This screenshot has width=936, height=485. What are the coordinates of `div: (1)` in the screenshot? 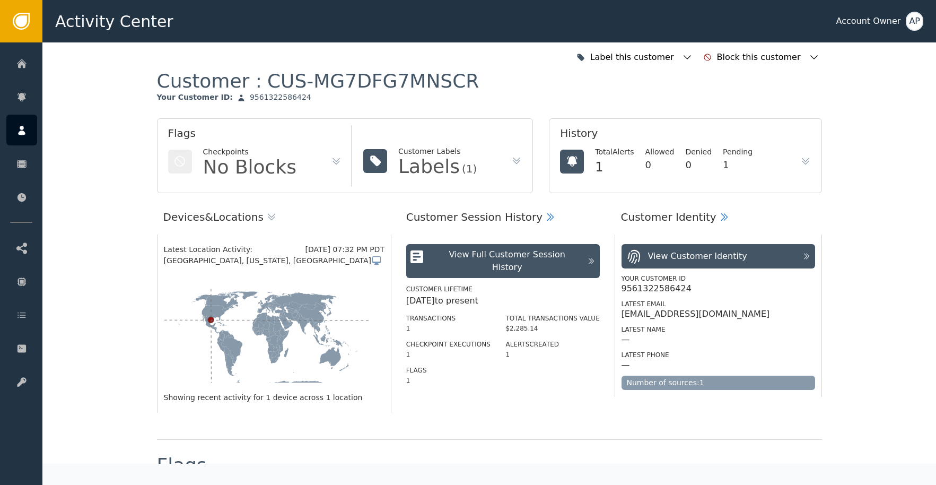 It's located at (469, 169).